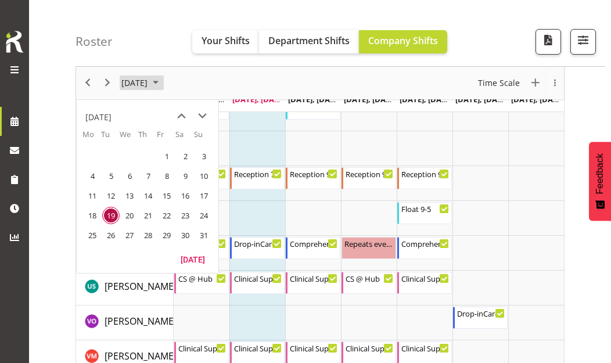 This screenshot has height=363, width=611. I want to click on span: Monday, August 18, 2025, so click(92, 216).